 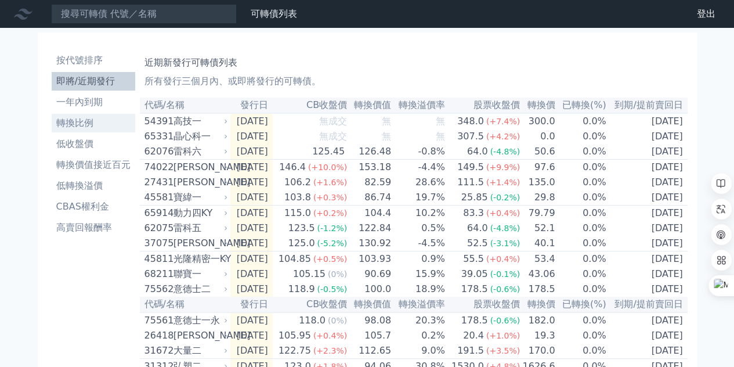 What do you see at coordinates (157, 289) in the screenshot?
I see `div: 75562` at bounding box center [157, 289].